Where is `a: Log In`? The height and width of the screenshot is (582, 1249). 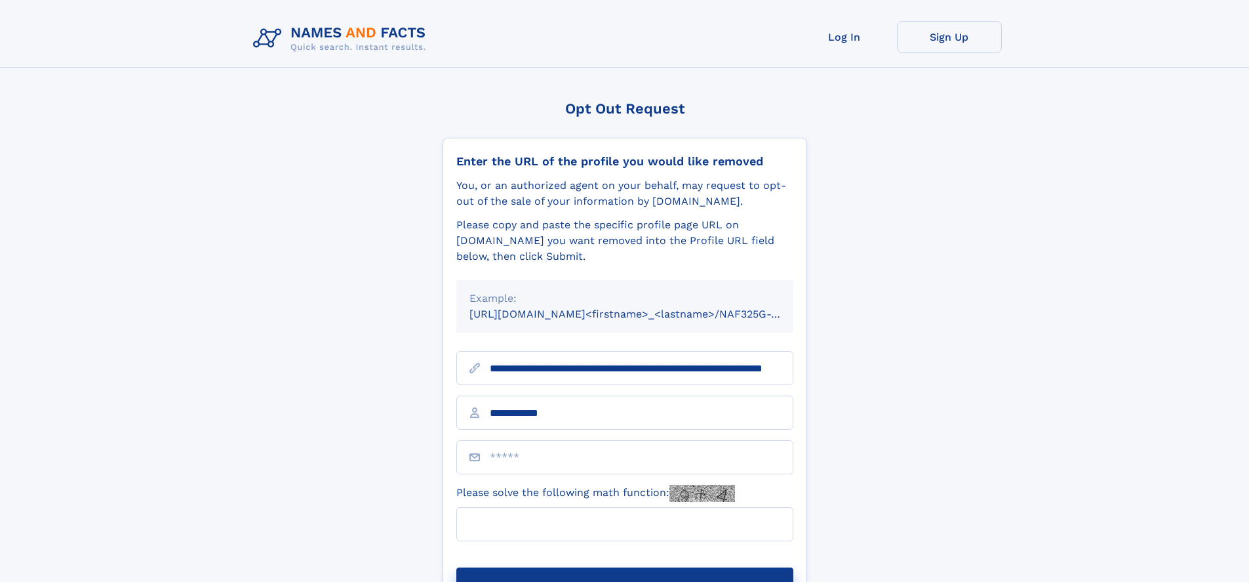
a: Log In is located at coordinates (845, 37).